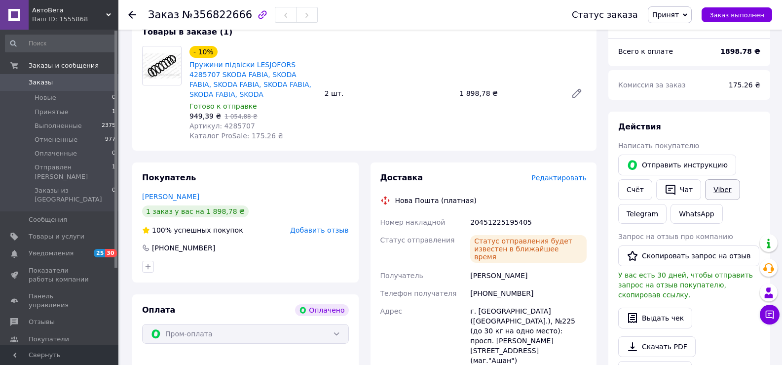 This screenshot has height=365, width=782. I want to click on button: Выдать чек, so click(656, 318).